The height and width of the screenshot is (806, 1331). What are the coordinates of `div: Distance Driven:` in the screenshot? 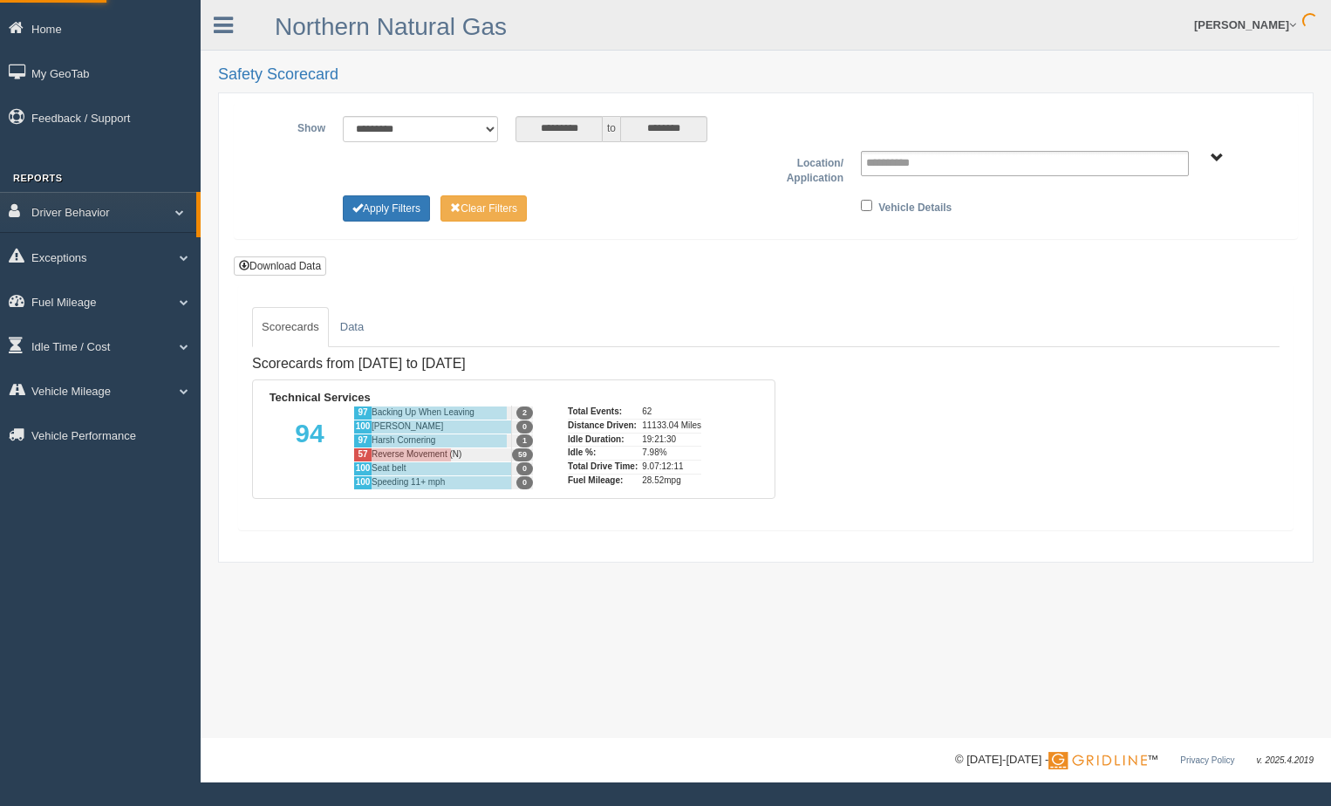 It's located at (602, 425).